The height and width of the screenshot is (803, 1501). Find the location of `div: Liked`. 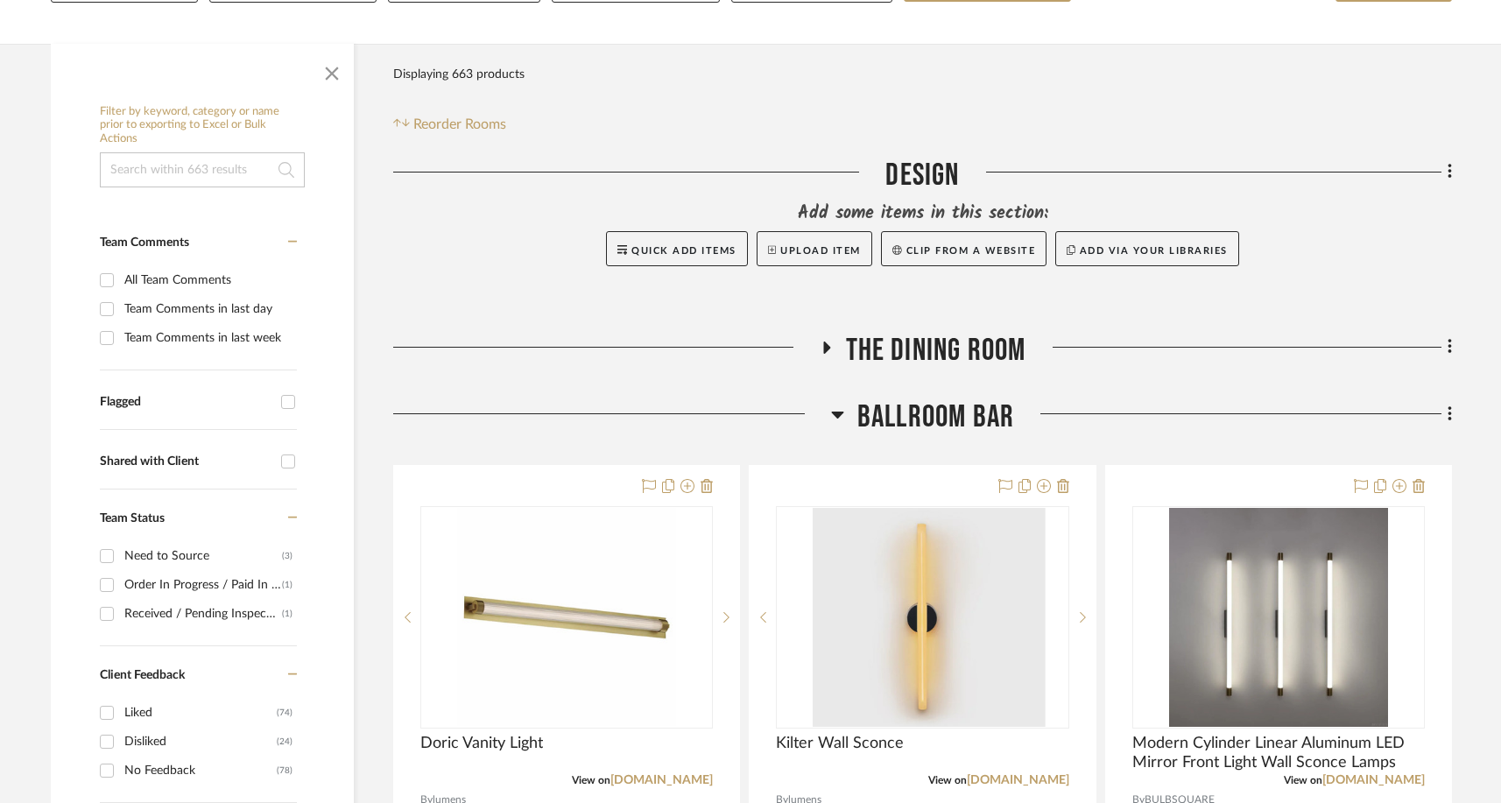

div: Liked is located at coordinates (201, 713).